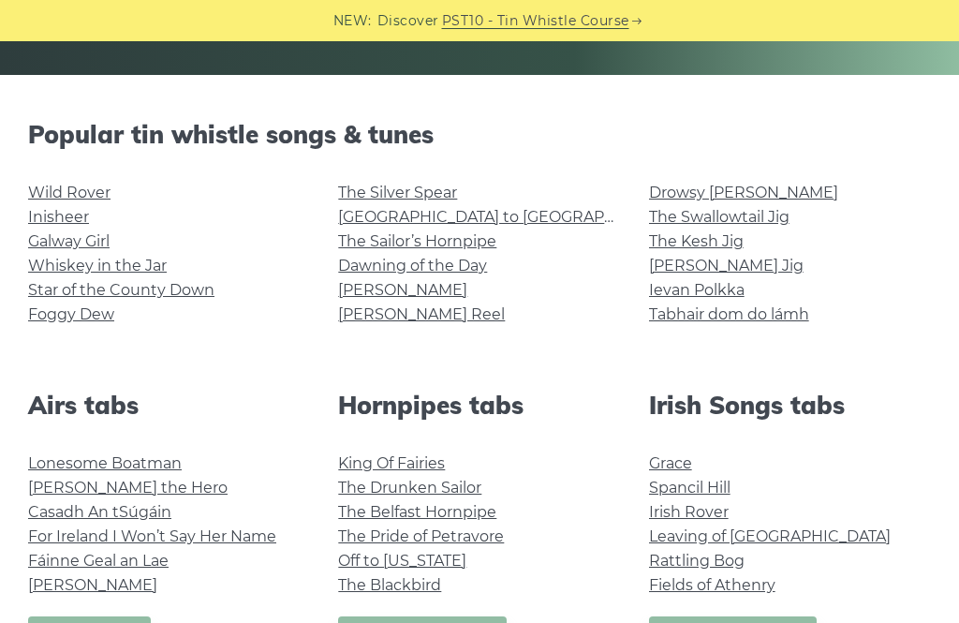 This screenshot has height=623, width=959. I want to click on a: Star of the County Down, so click(121, 290).